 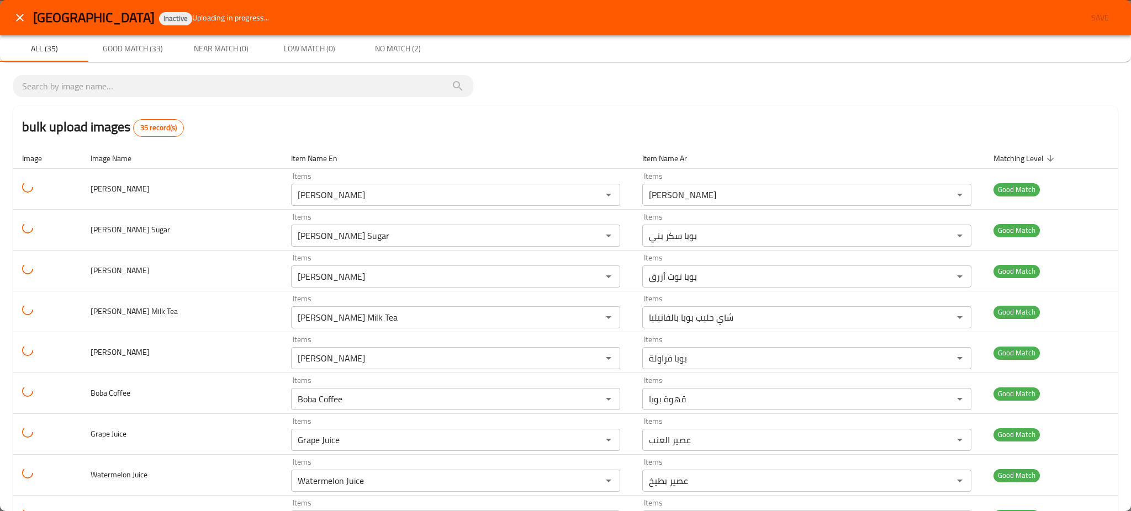 What do you see at coordinates (231, 18) in the screenshot?
I see `span: Uploading in progress...` at bounding box center [231, 18].